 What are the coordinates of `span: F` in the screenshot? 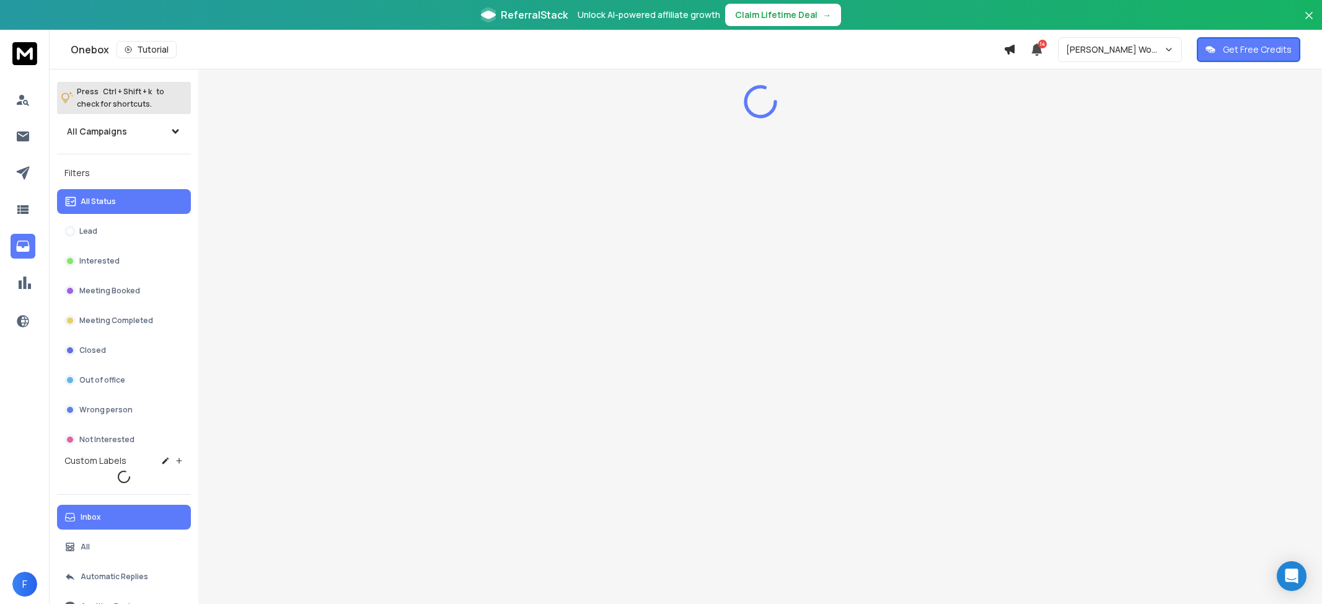 It's located at (25, 584).